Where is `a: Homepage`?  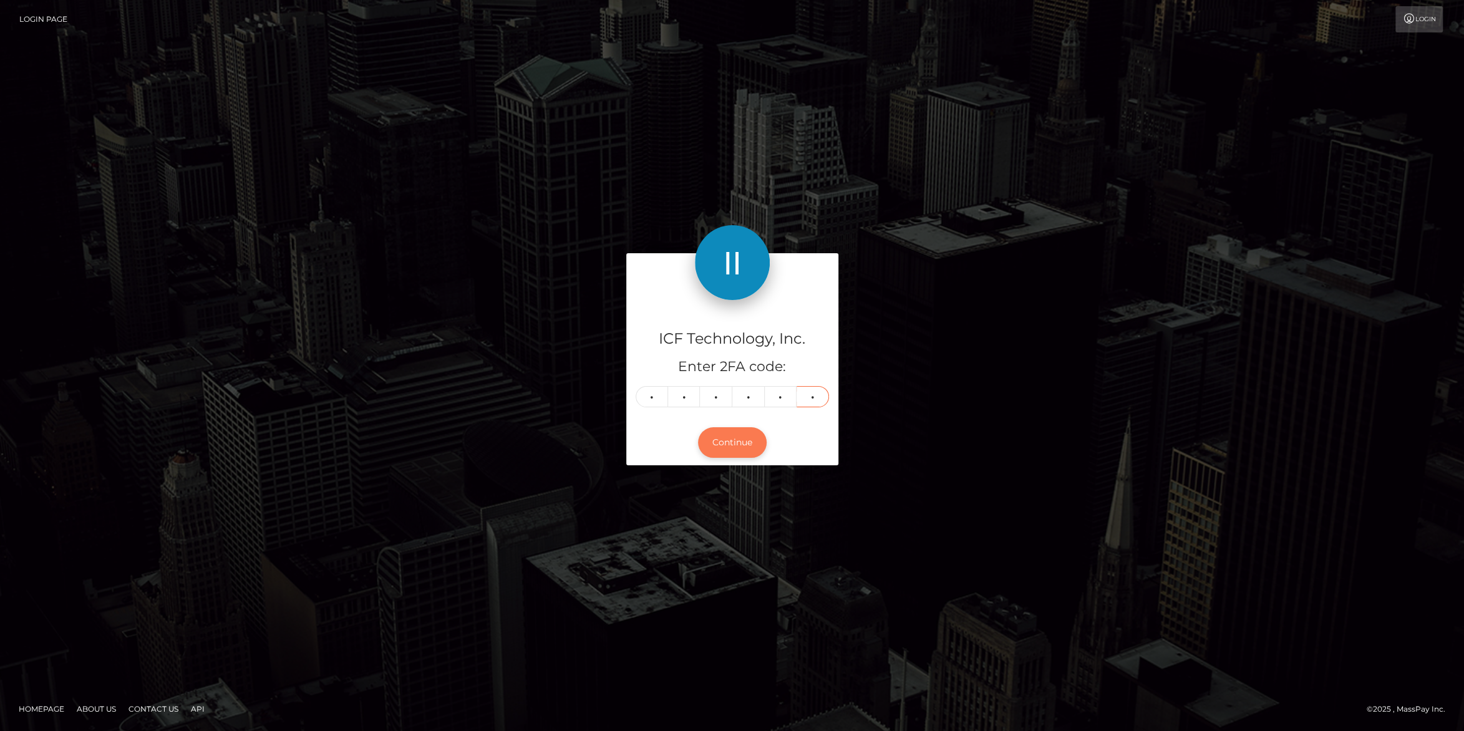 a: Homepage is located at coordinates (41, 709).